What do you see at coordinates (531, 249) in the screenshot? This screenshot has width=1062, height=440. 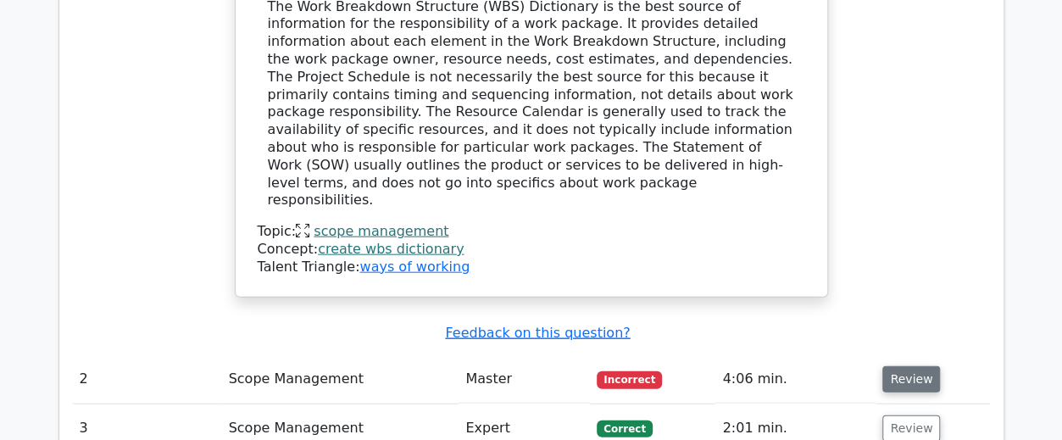 I see `div: Talent Triangle:` at bounding box center [531, 249].